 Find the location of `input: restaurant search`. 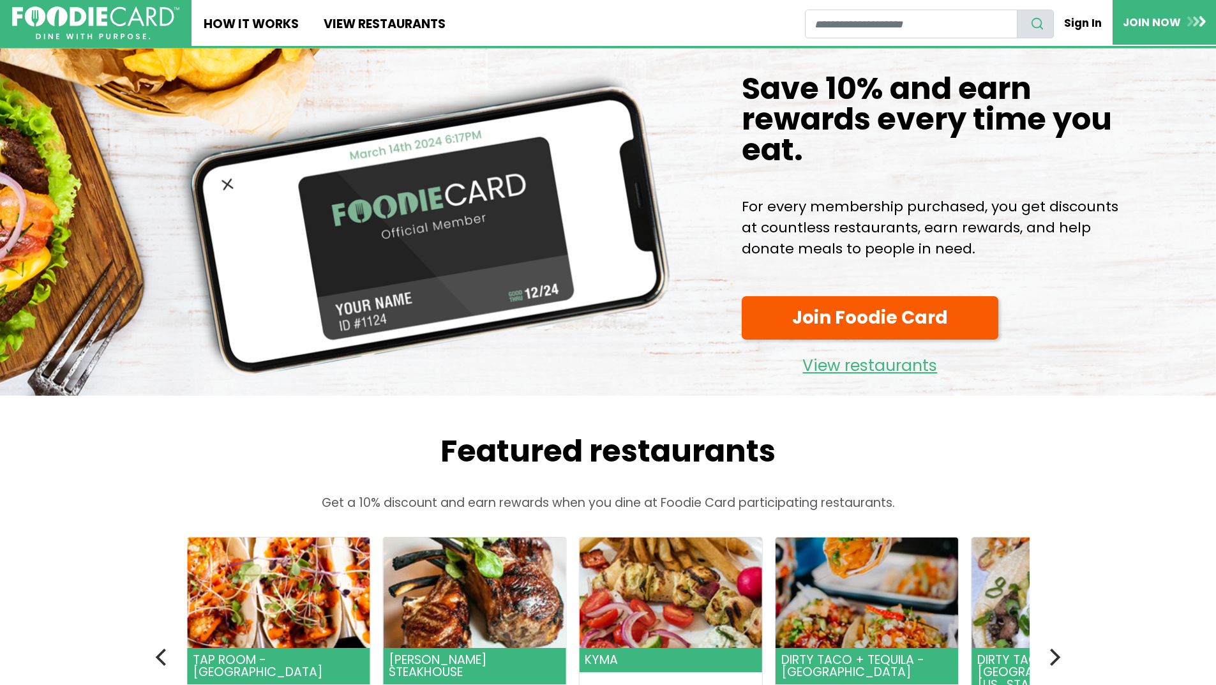

input: restaurant search is located at coordinates (911, 24).